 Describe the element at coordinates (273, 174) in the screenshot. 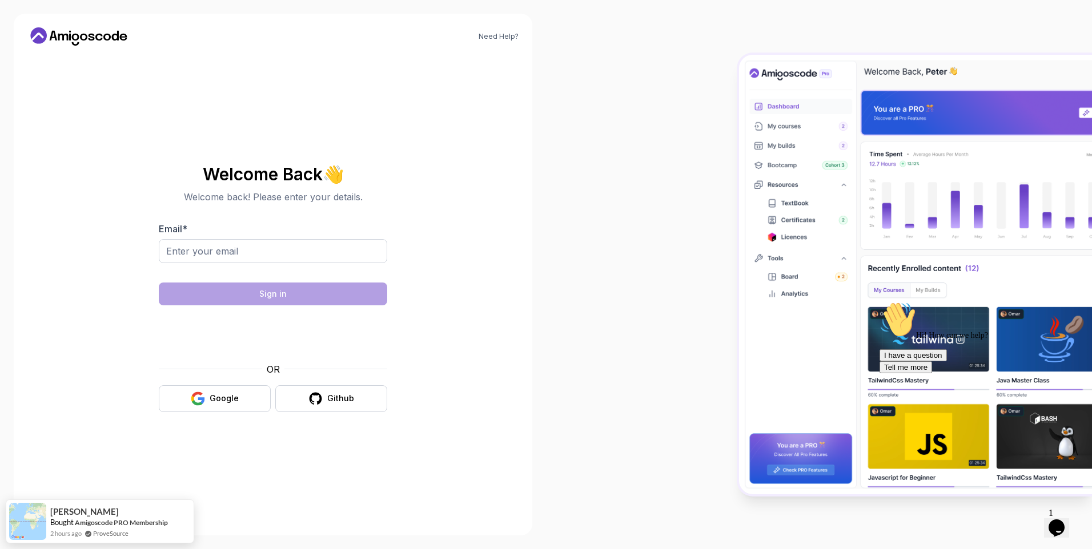

I see `h2: Welcome Back` at that location.